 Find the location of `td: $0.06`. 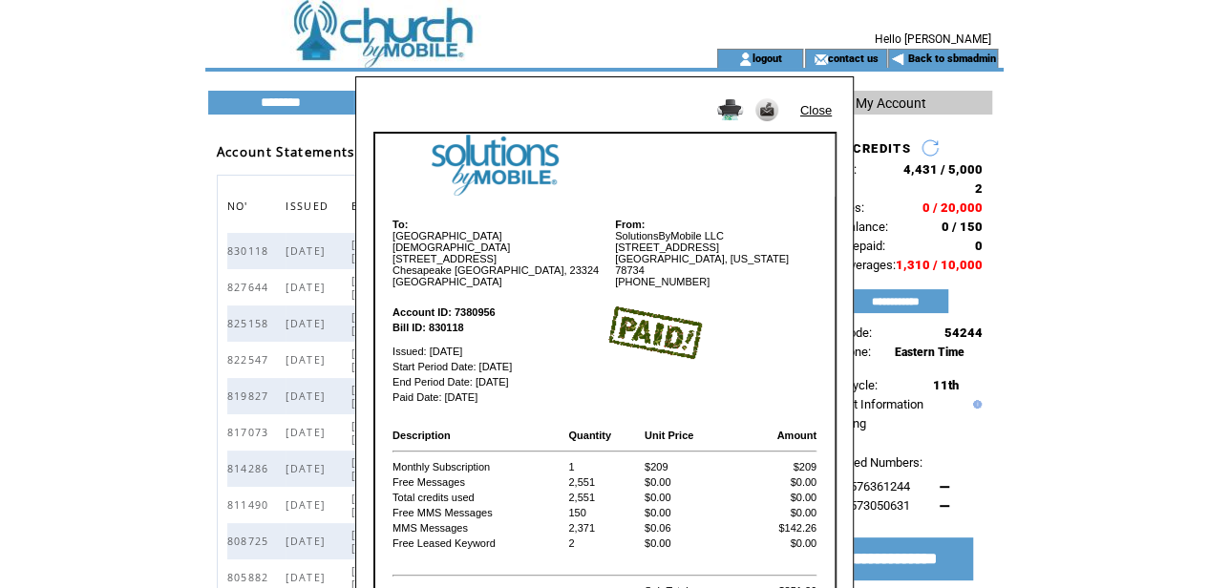

td: $0.06 is located at coordinates (695, 528).